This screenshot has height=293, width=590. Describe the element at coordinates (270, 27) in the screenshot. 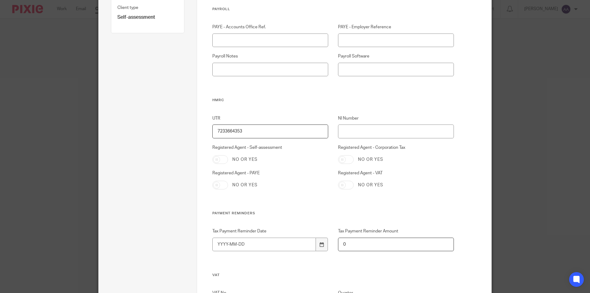

I see `label: PAYE - Accounts Office Ref.` at that location.